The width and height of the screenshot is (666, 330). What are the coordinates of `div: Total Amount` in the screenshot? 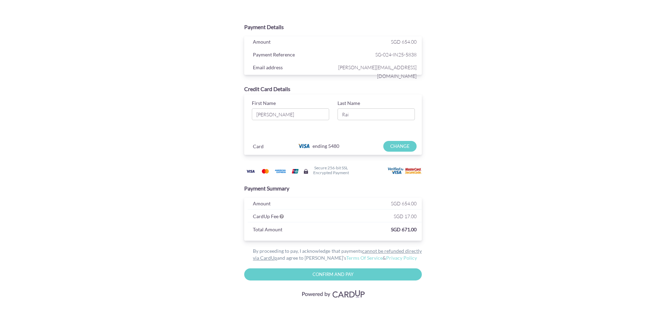 It's located at (276, 231).